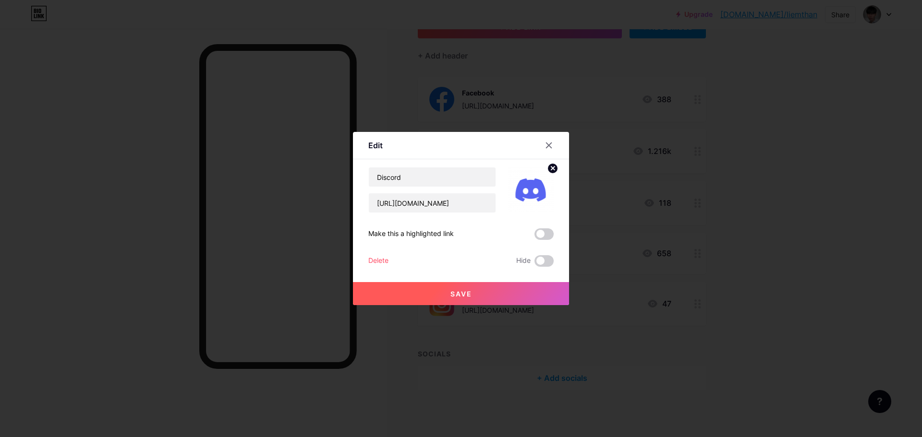 The width and height of the screenshot is (922, 437). What do you see at coordinates (432, 177) in the screenshot?
I see `input: Title` at bounding box center [432, 177].